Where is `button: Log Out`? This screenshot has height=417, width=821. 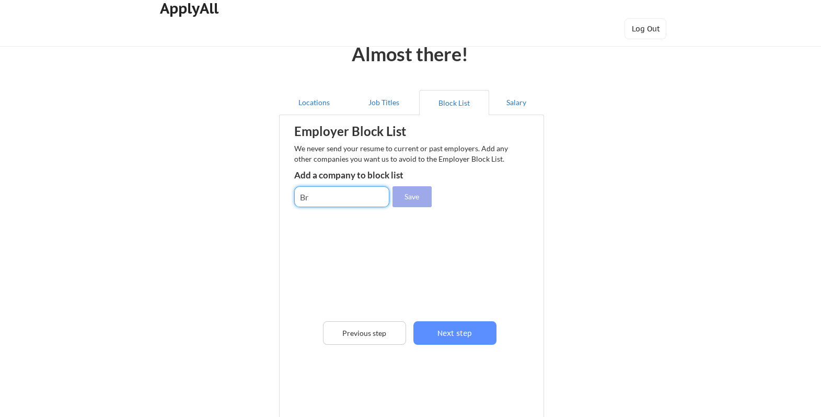 button: Log Out is located at coordinates (646, 29).